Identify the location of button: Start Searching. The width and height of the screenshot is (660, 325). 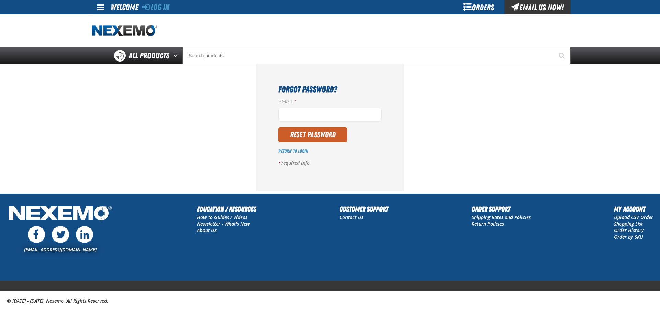
(562, 56).